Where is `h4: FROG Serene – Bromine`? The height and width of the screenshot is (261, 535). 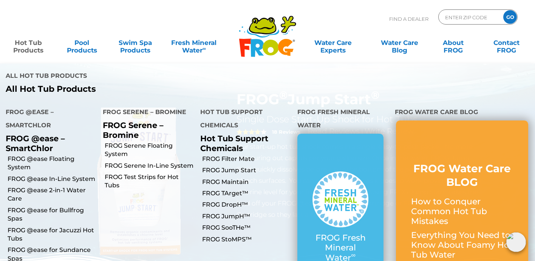
h4: FROG Serene – Bromine is located at coordinates (145, 113).